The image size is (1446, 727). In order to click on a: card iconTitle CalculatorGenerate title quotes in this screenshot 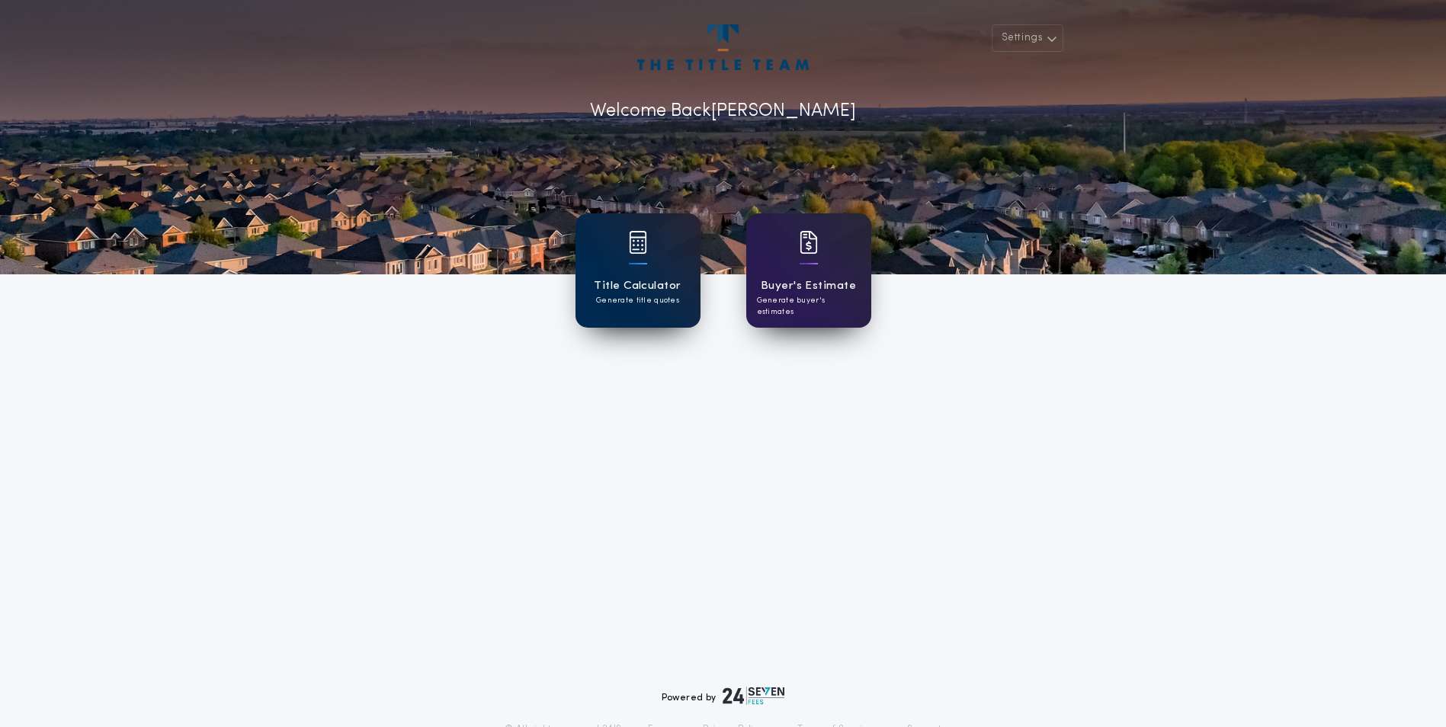, I will do `click(638, 271)`.